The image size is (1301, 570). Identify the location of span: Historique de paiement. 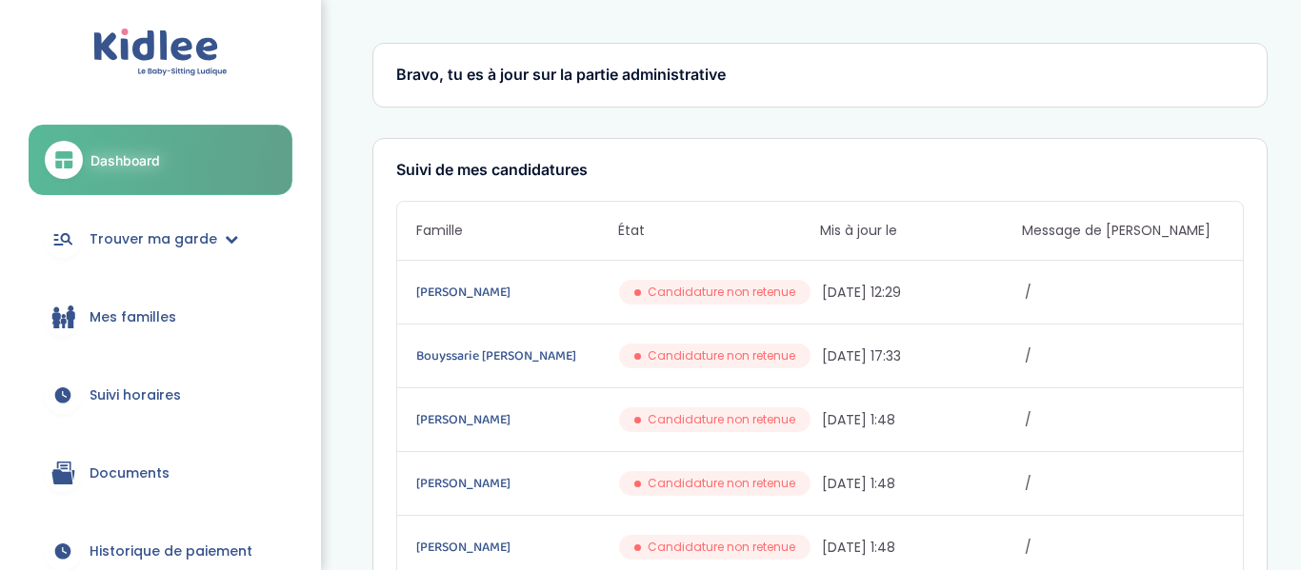
(170, 551).